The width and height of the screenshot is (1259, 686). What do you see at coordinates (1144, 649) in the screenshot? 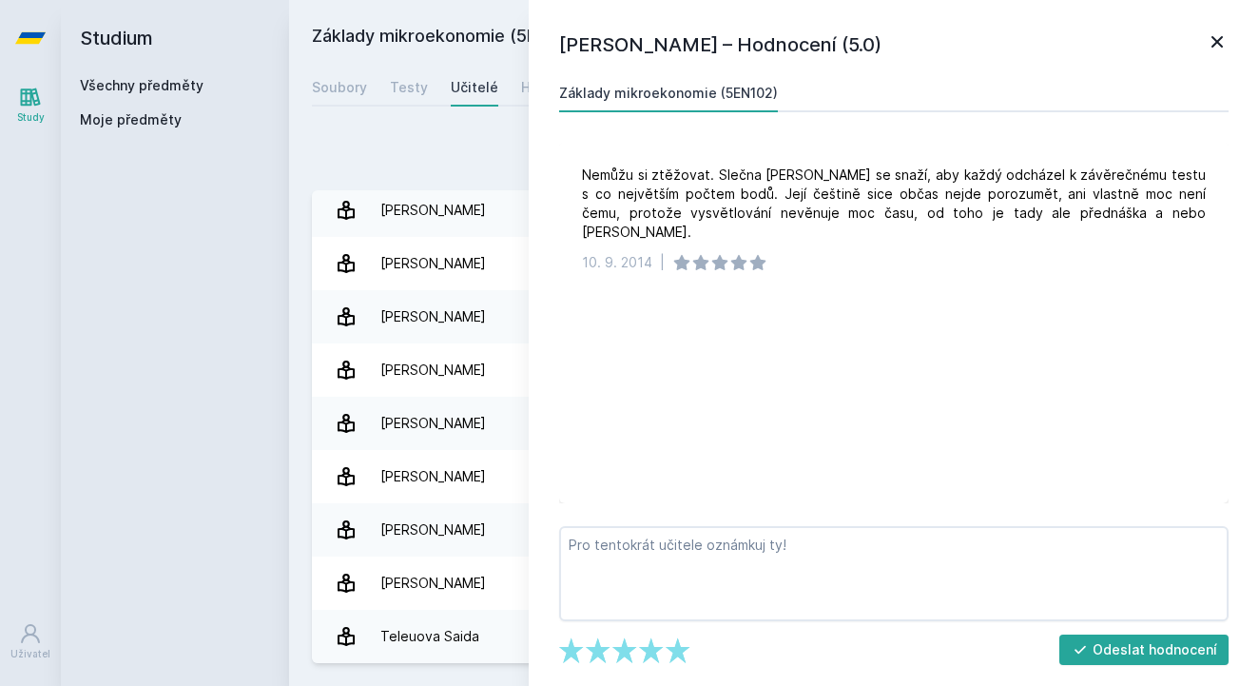
I see `button: Odeslat hodnocení` at bounding box center [1144, 649].